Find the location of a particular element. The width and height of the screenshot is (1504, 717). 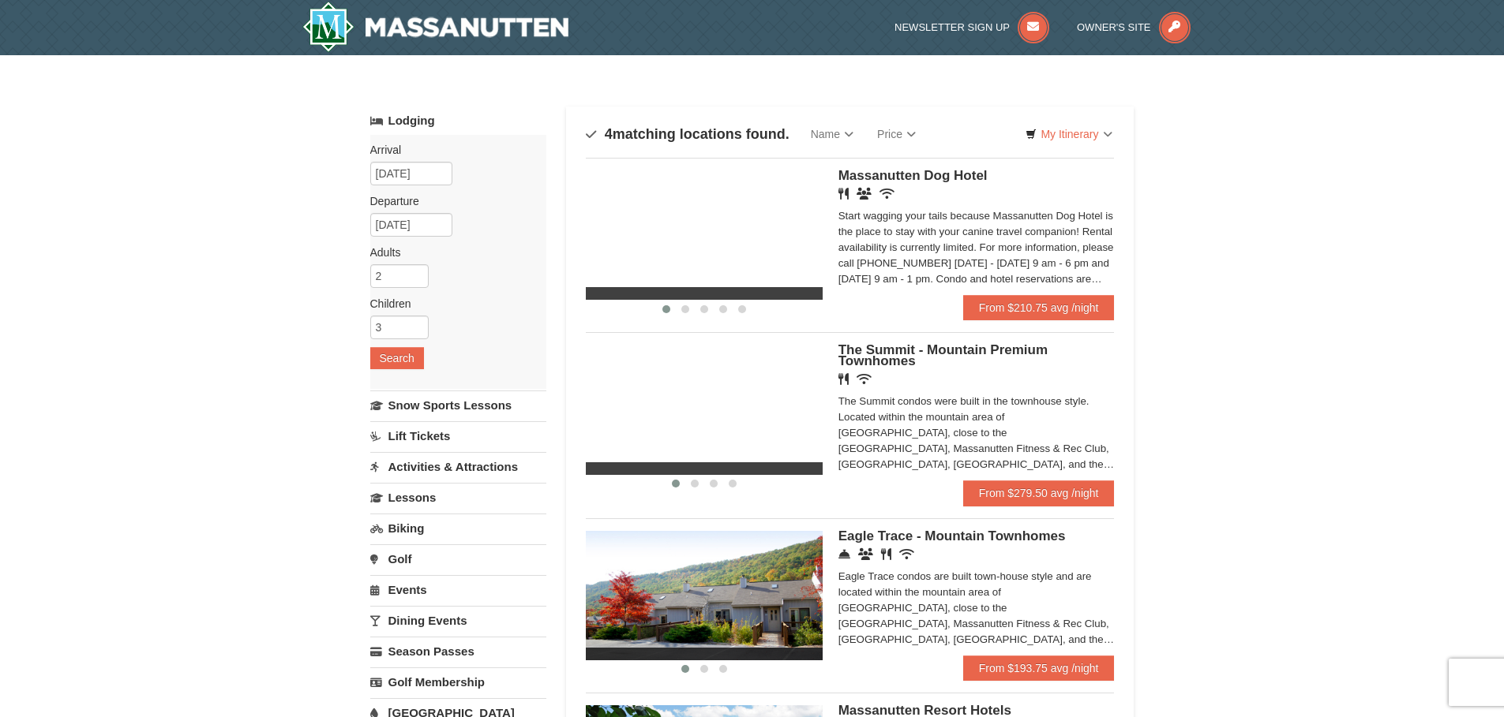

a: Owner's Site is located at coordinates (1133, 27).